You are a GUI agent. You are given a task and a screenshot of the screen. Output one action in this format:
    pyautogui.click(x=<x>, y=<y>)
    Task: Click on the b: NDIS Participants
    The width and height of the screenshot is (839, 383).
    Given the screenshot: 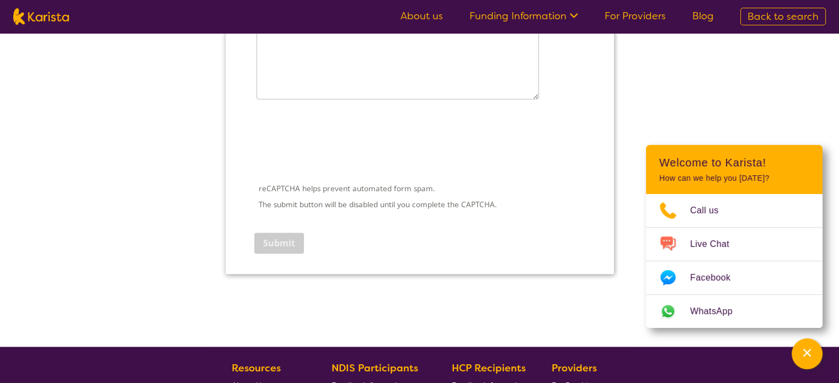 What is the action you would take?
    pyautogui.click(x=374, y=368)
    